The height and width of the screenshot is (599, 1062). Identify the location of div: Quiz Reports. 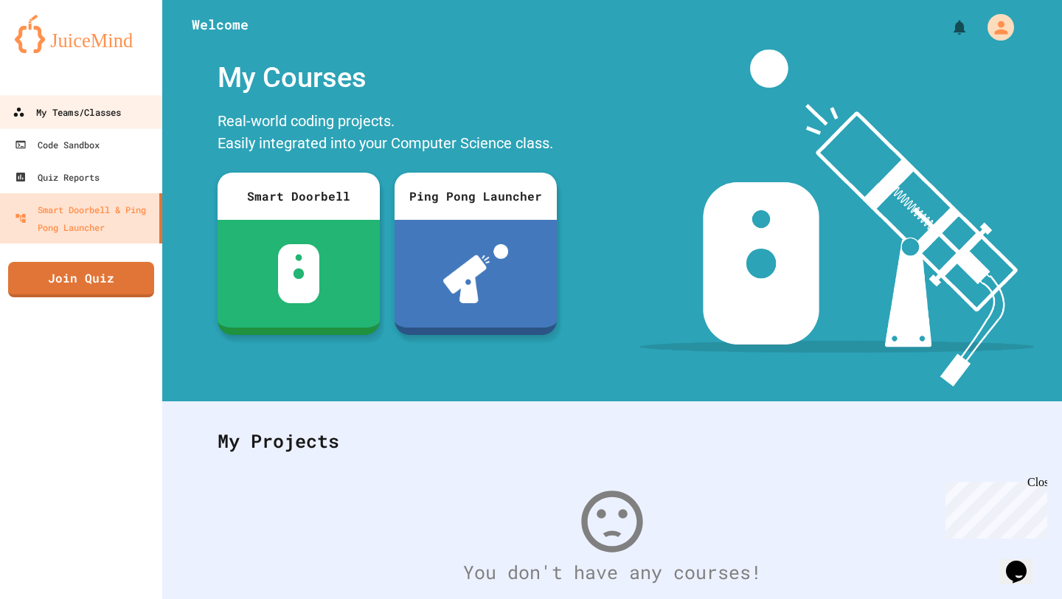
(57, 177).